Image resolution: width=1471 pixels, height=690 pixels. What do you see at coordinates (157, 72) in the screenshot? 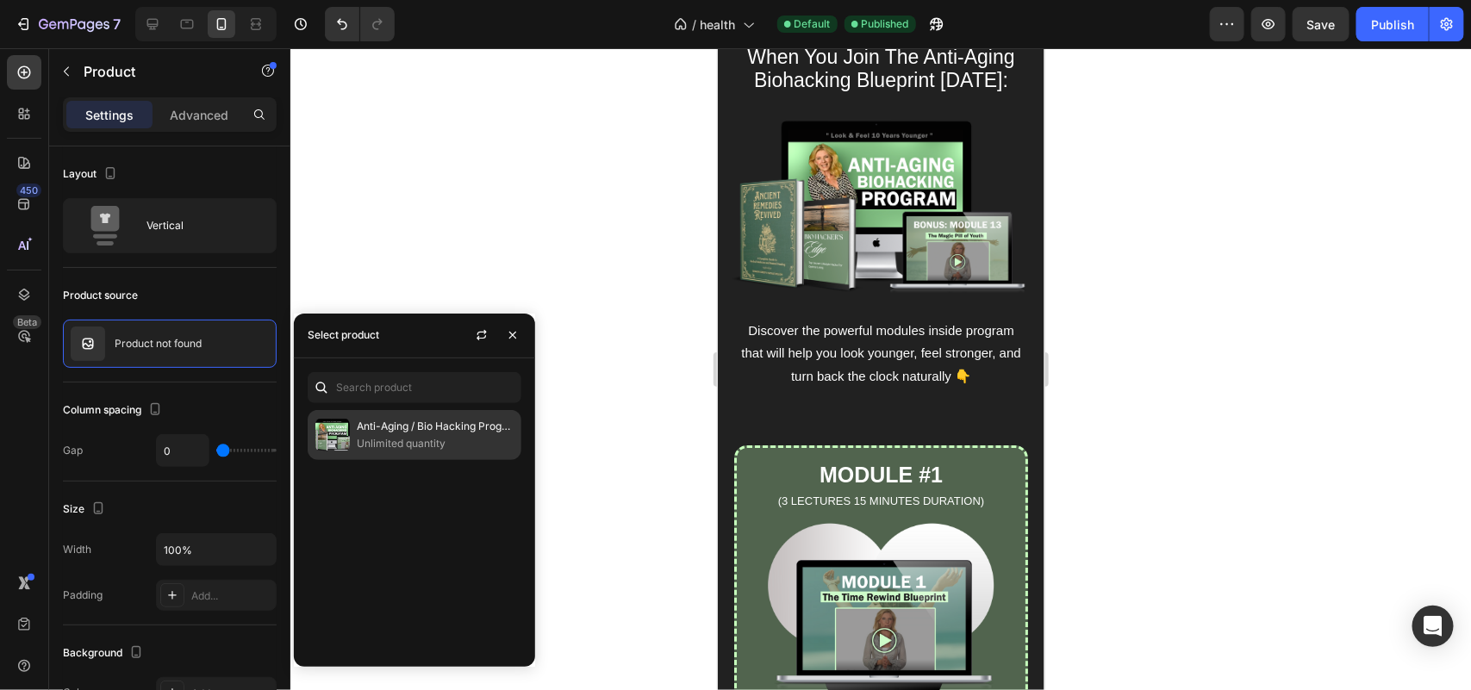
I see `p: Product` at bounding box center [157, 72].